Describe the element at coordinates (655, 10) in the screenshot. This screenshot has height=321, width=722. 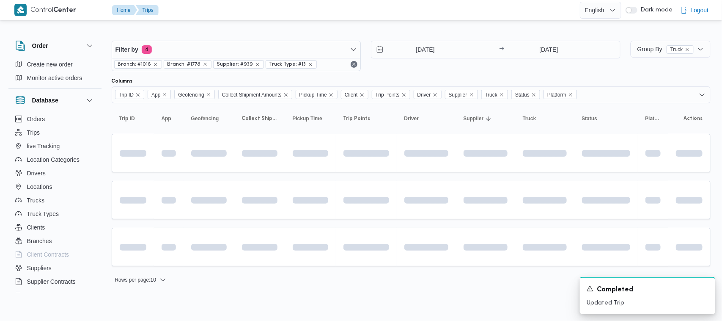
I see `span: Dark mode` at that location.